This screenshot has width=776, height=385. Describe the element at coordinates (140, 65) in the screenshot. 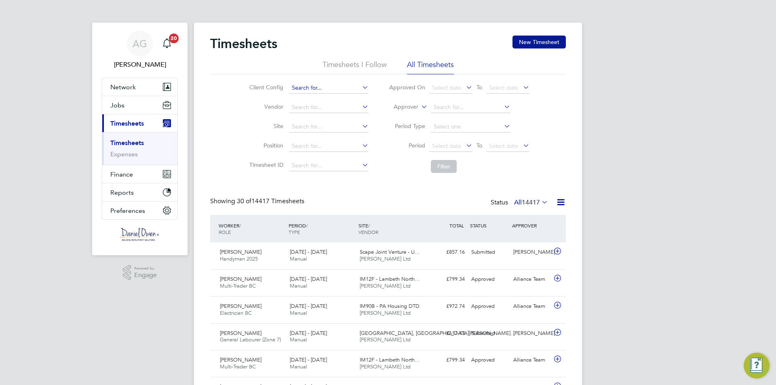

I see `span: Amy Garcia` at that location.